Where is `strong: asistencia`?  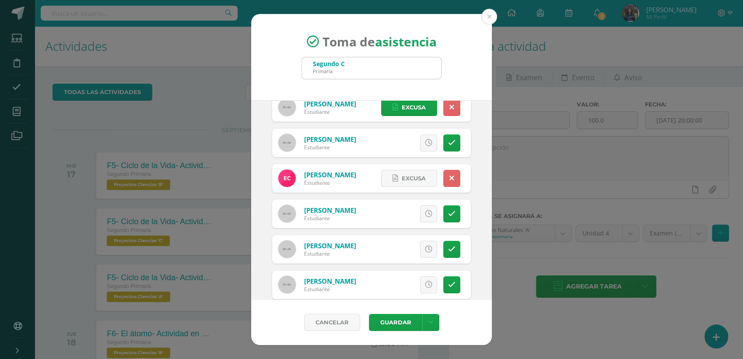 strong: asistencia is located at coordinates (405, 42).